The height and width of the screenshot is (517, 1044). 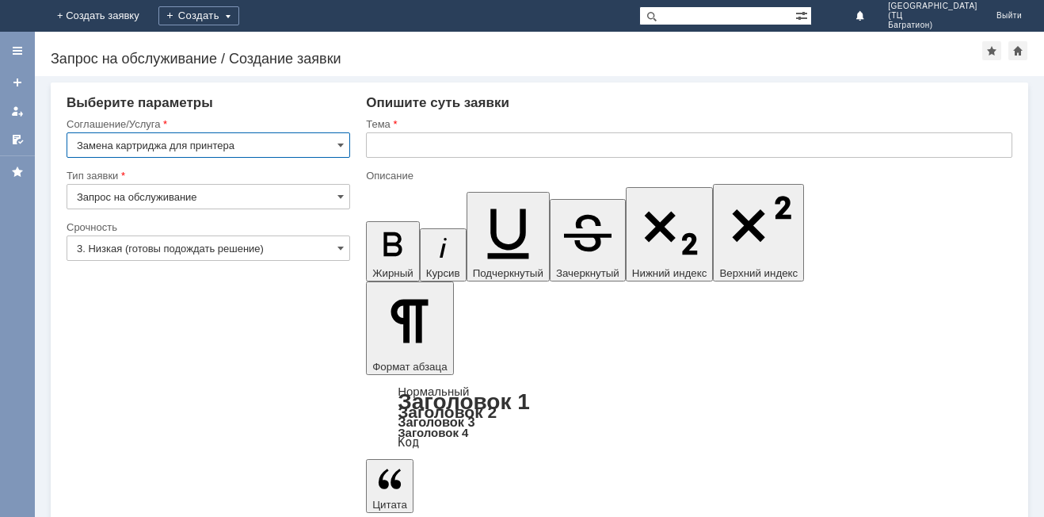 What do you see at coordinates (207, 227) in the screenshot?
I see `div: Срочность` at bounding box center [207, 227].